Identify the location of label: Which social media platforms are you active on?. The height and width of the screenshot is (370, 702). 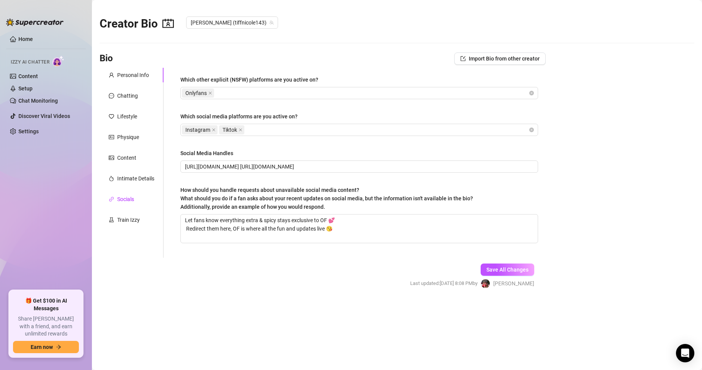
(242, 116).